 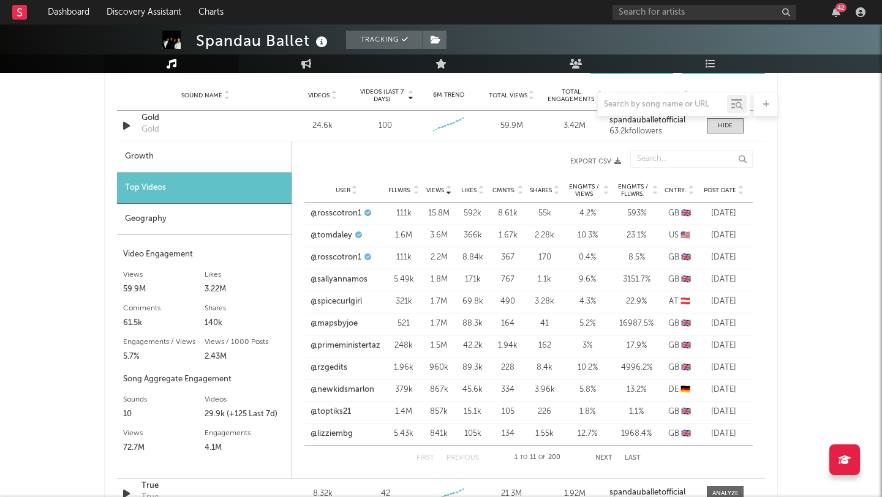 What do you see at coordinates (404, 434) in the screenshot?
I see `div: 5.43k` at bounding box center [404, 434].